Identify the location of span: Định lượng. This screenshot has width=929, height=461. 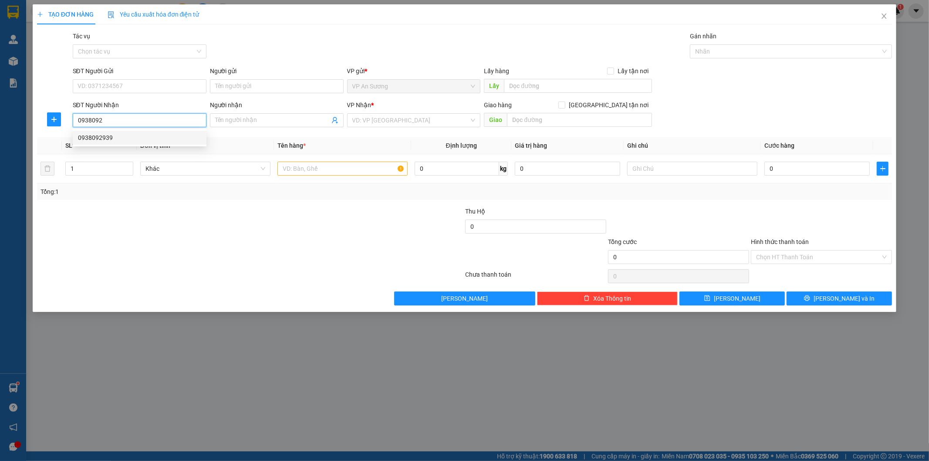
(461, 146).